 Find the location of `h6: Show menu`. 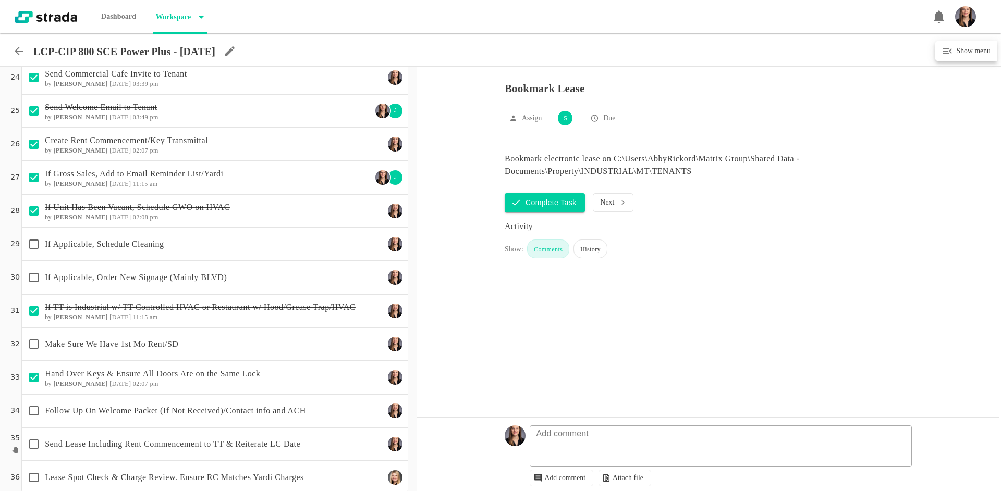

h6: Show menu is located at coordinates (971, 51).